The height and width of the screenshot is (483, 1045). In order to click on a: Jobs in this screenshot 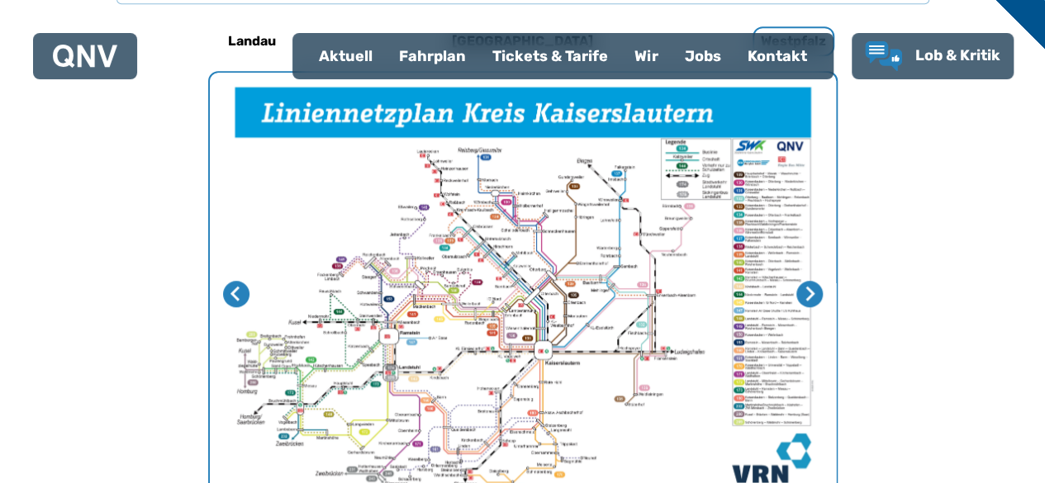, I will do `click(703, 56)`.